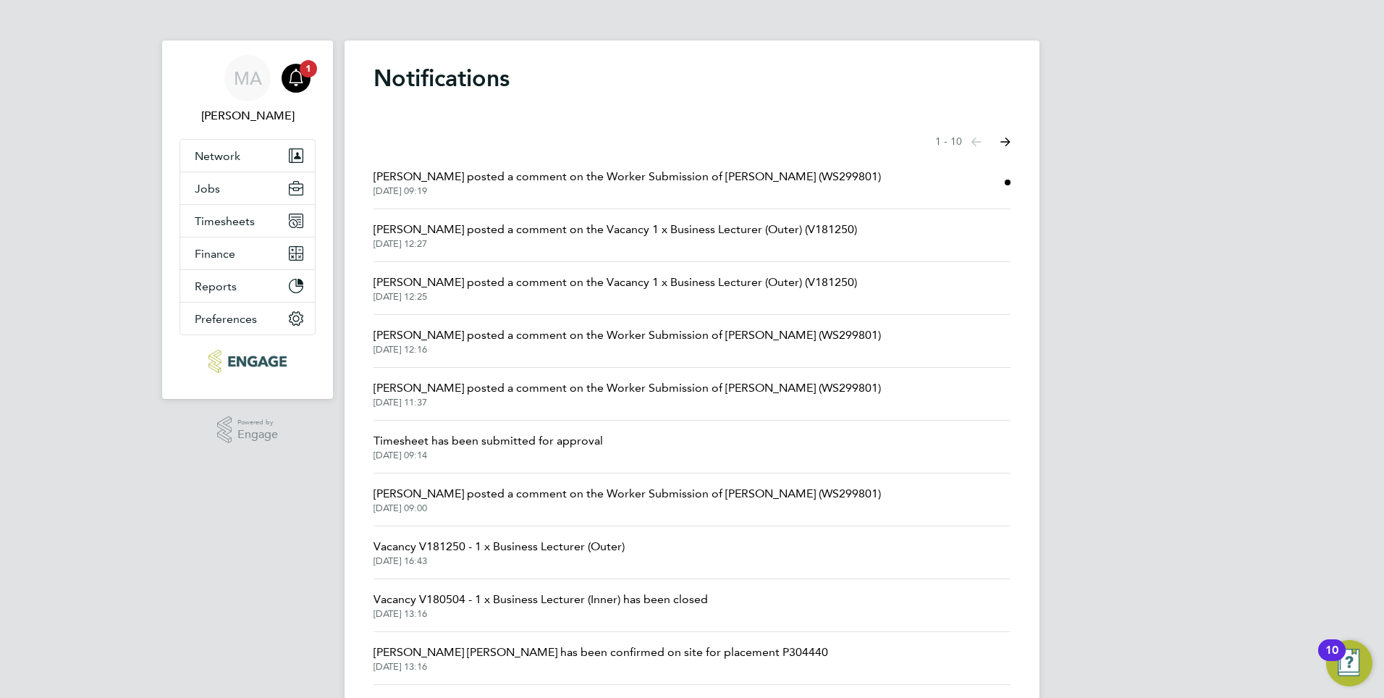 The height and width of the screenshot is (698, 1384). Describe the element at coordinates (248, 188) in the screenshot. I see `button: Jobs` at that location.